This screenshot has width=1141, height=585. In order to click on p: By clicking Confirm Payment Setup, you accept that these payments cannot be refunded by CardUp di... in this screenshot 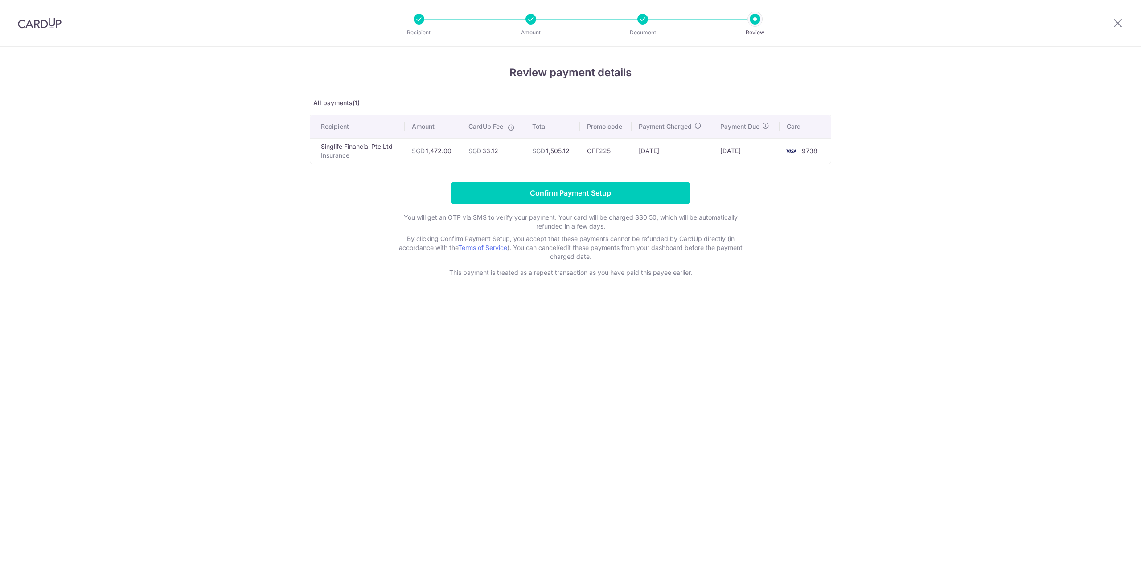, I will do `click(570, 248)`.